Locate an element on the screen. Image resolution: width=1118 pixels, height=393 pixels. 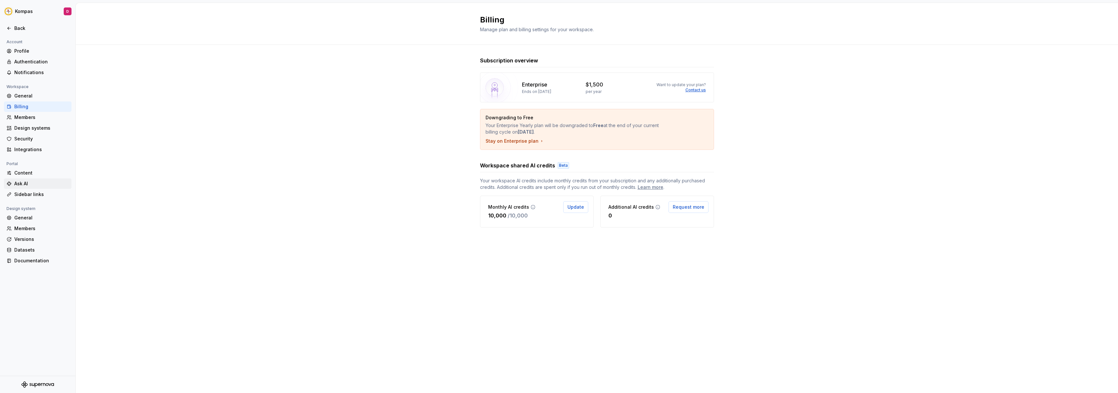
strong: Free is located at coordinates (598, 125).